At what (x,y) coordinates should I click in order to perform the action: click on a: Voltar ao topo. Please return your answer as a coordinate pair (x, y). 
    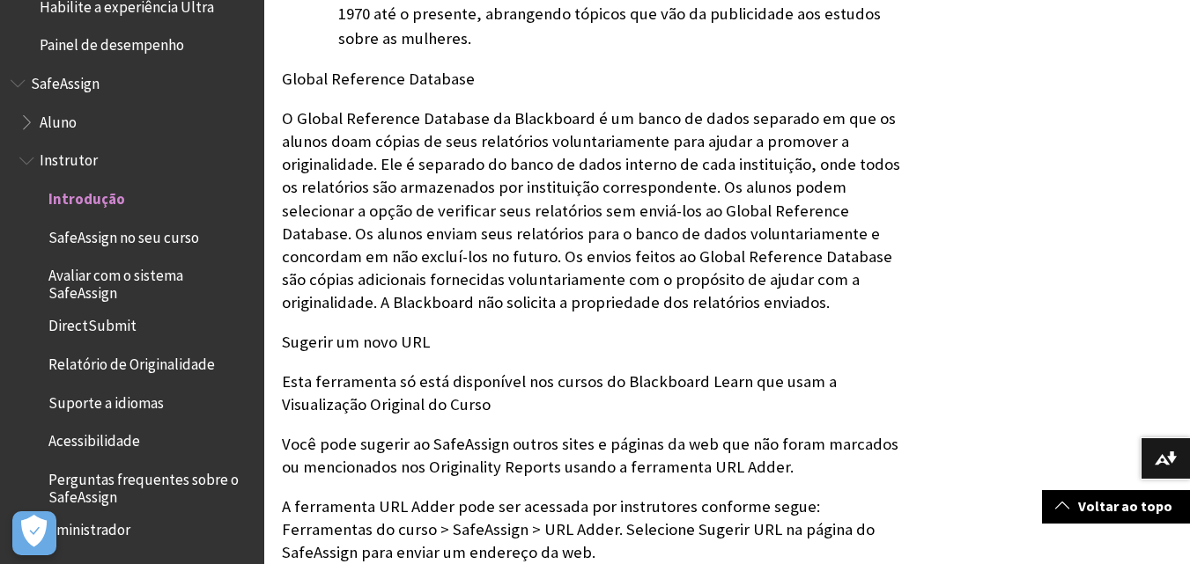
    Looking at the image, I should click on (1116, 506).